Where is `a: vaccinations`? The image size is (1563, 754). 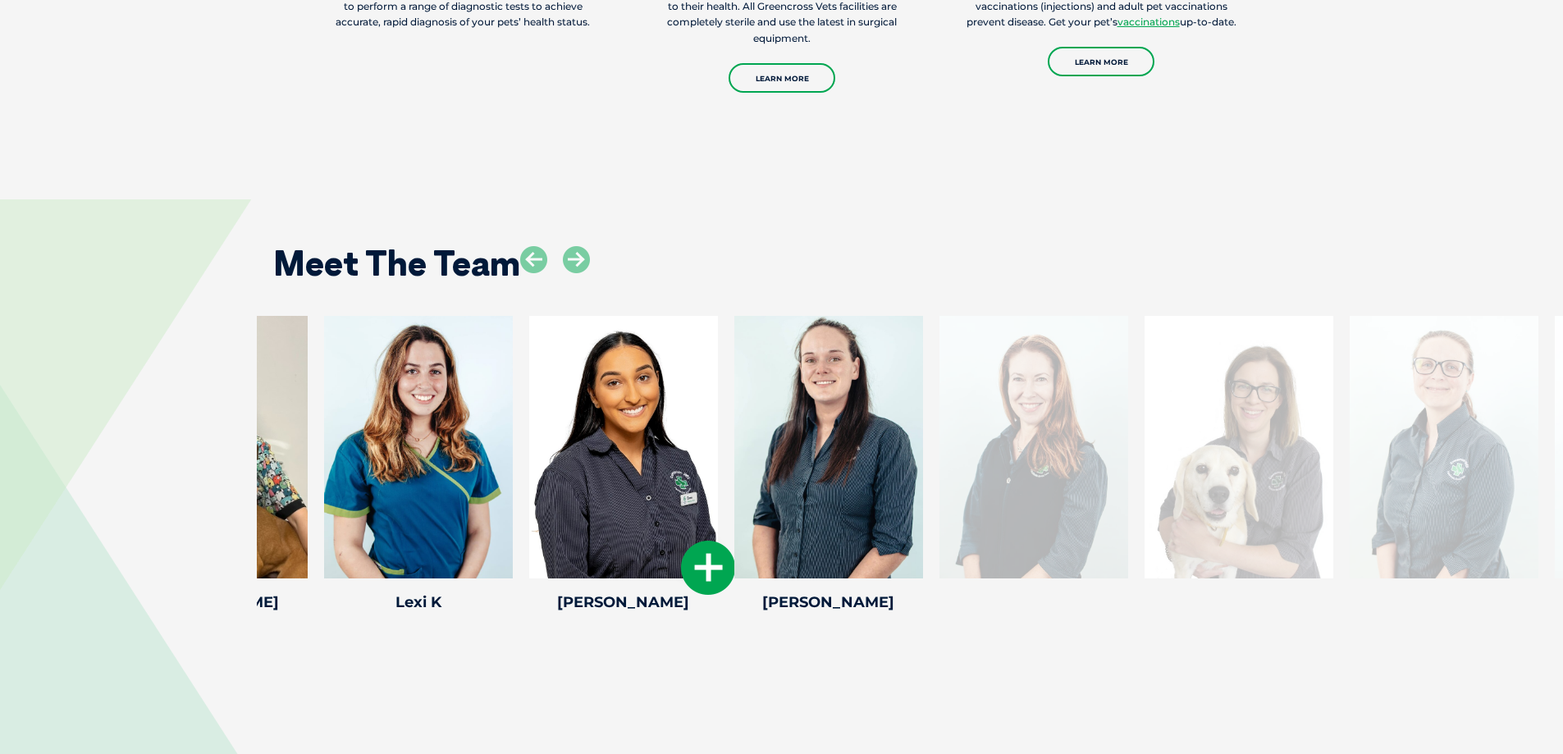 a: vaccinations is located at coordinates (1149, 21).